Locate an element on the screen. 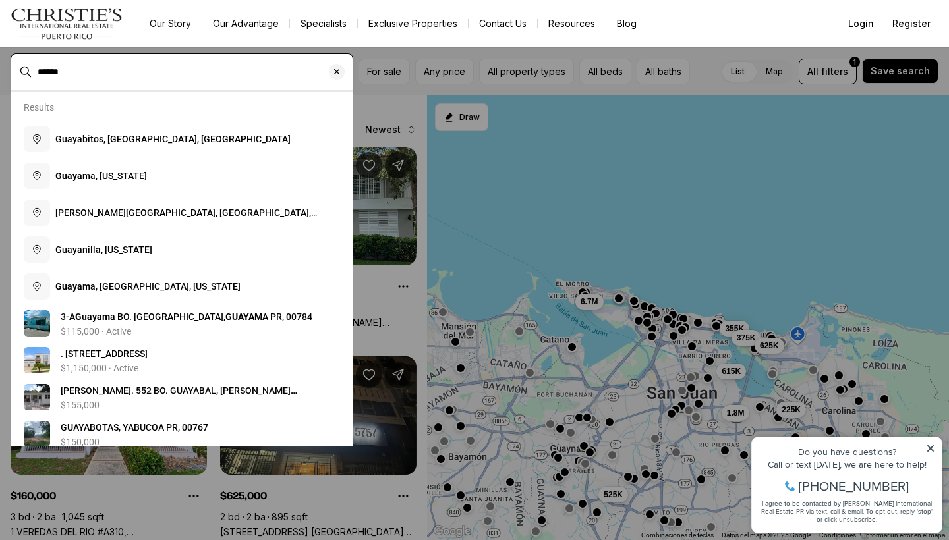 Image resolution: width=949 pixels, height=540 pixels. img: logo is located at coordinates (67, 24).